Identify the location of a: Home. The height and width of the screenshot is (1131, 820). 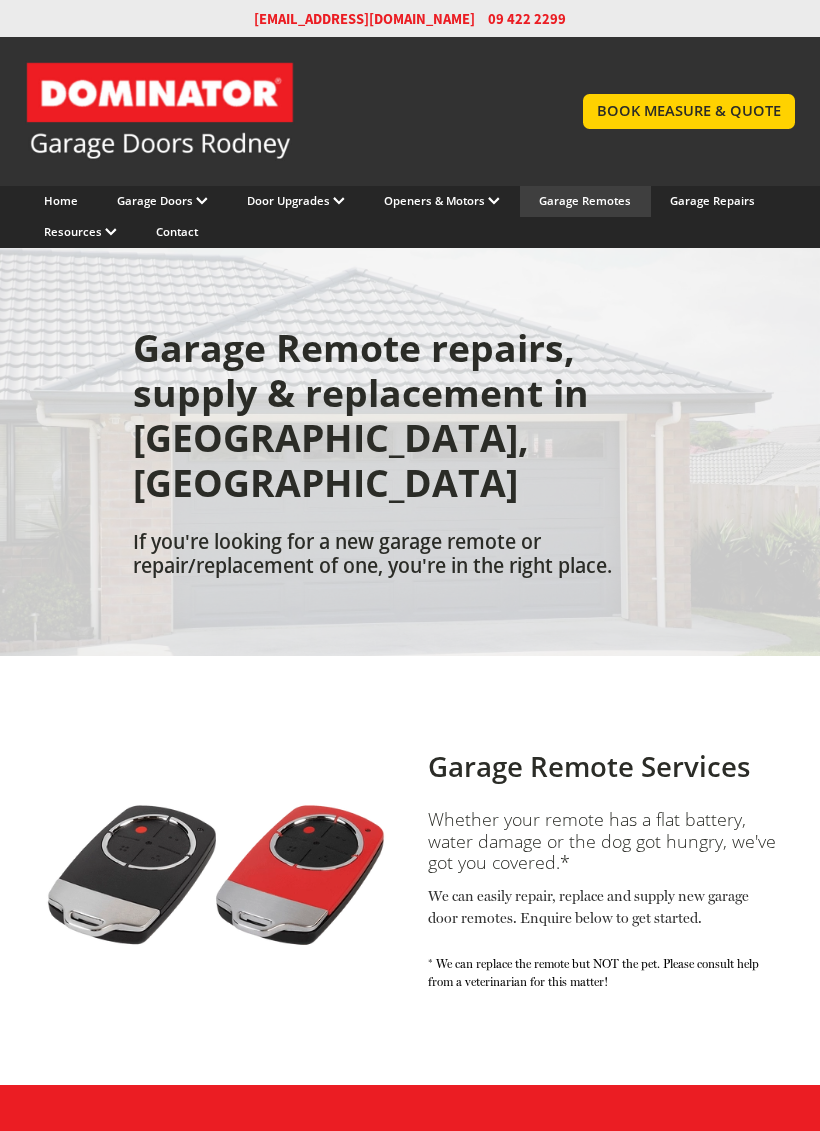
(61, 200).